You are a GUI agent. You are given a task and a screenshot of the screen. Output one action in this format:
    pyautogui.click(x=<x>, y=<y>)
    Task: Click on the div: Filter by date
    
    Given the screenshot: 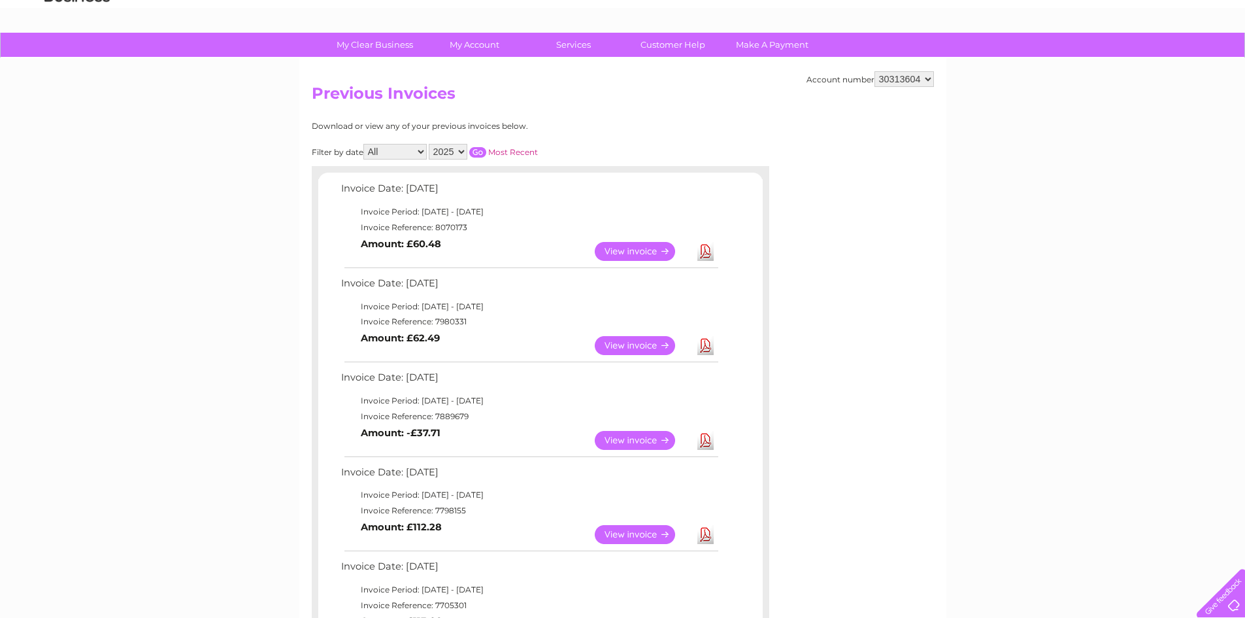 What is the action you would take?
    pyautogui.click(x=483, y=152)
    